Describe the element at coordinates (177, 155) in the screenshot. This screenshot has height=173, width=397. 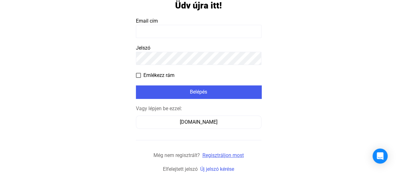
I see `span: Még nem regisztrált?` at that location.